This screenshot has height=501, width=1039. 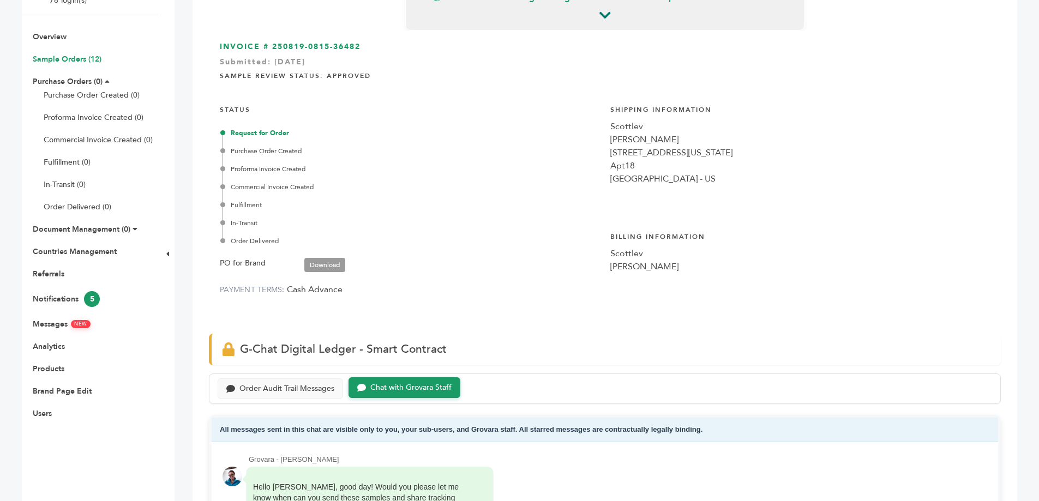 What do you see at coordinates (92, 299) in the screenshot?
I see `span: 5` at bounding box center [92, 299].